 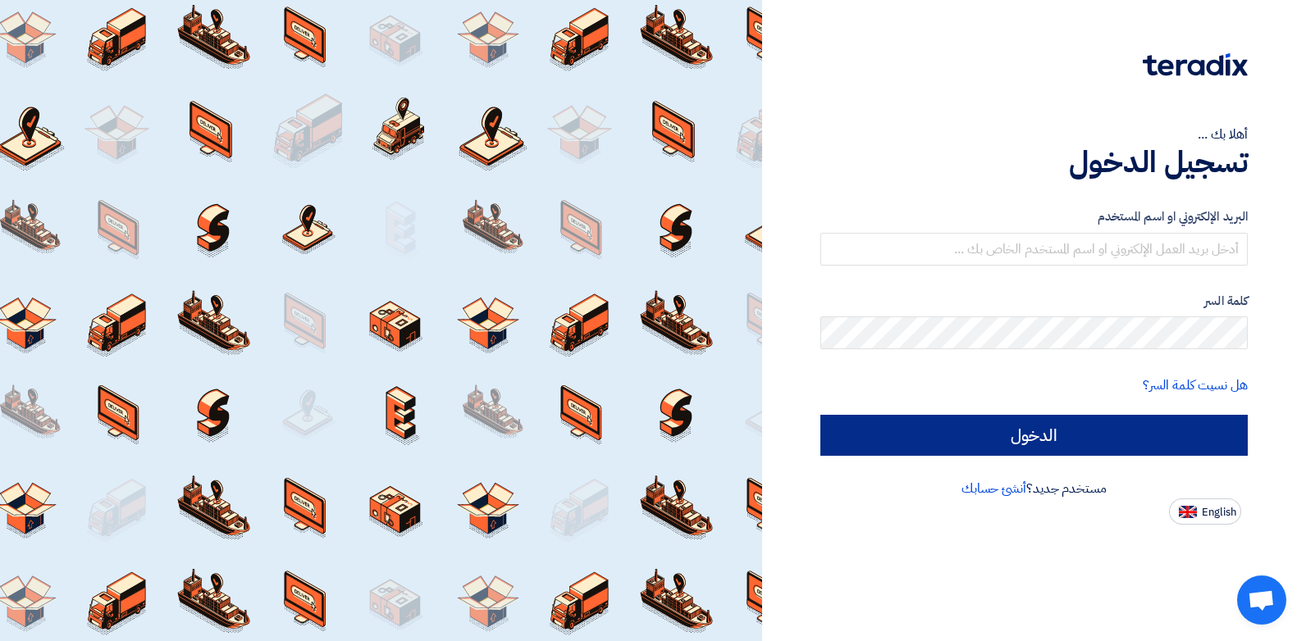 I want to click on img: Teradix logo, so click(x=1195, y=65).